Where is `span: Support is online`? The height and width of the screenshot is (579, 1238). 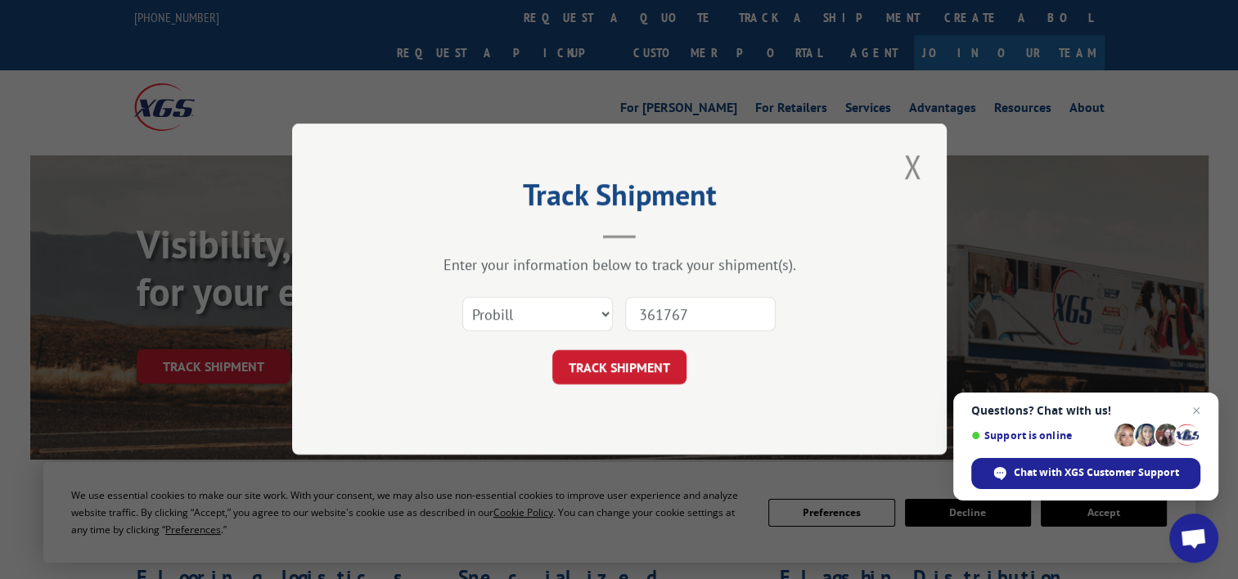 span: Support is online is located at coordinates (1040, 435).